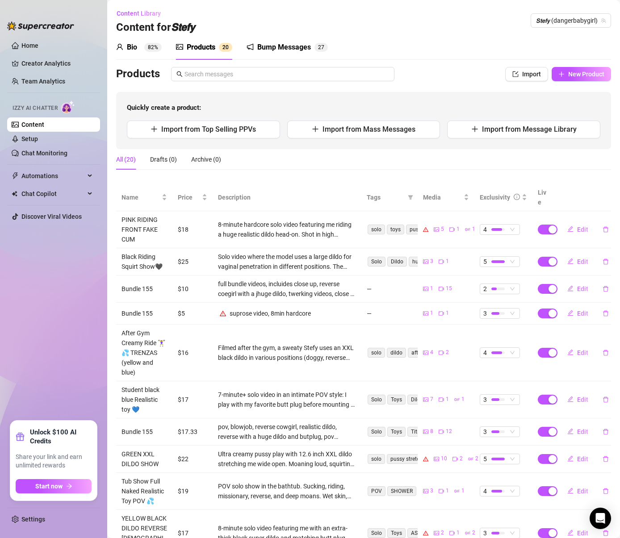  What do you see at coordinates (144, 432) in the screenshot?
I see `td: Bundle 155` at bounding box center [144, 432].